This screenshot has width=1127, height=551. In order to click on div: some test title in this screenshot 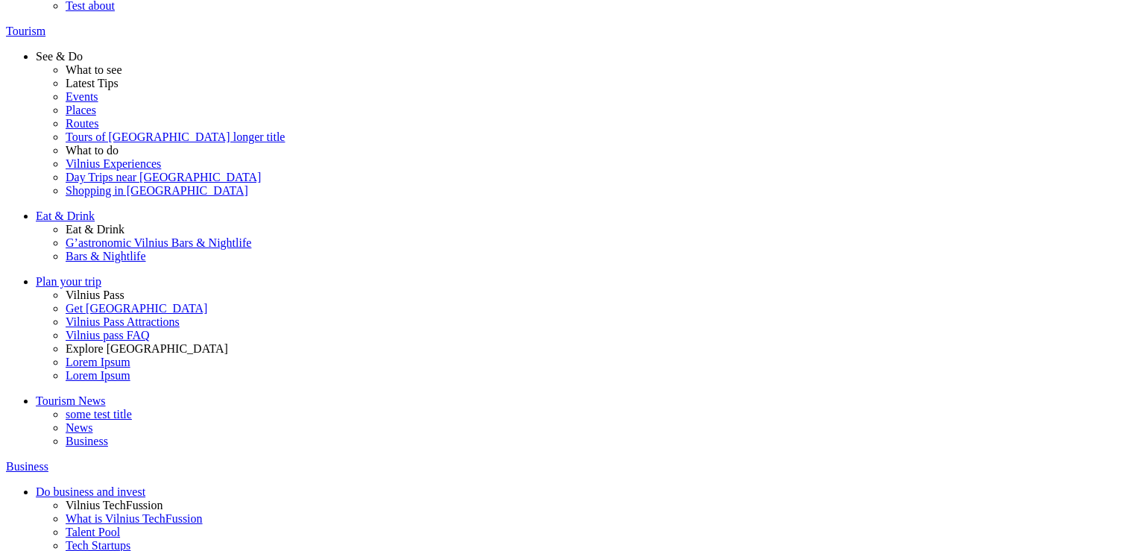, I will do `click(594, 415)`.